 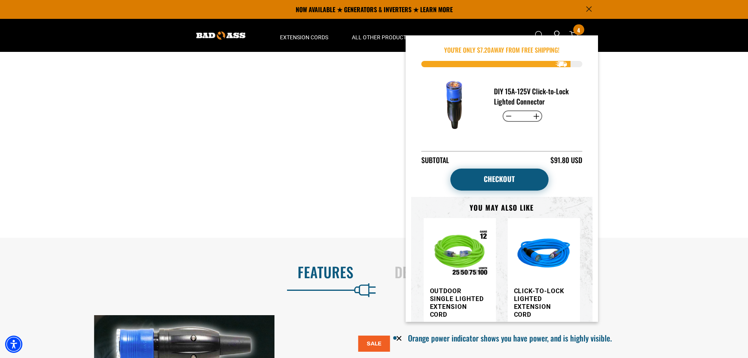 What do you see at coordinates (185, 272) in the screenshot?
I see `h2: Features` at bounding box center [185, 272].